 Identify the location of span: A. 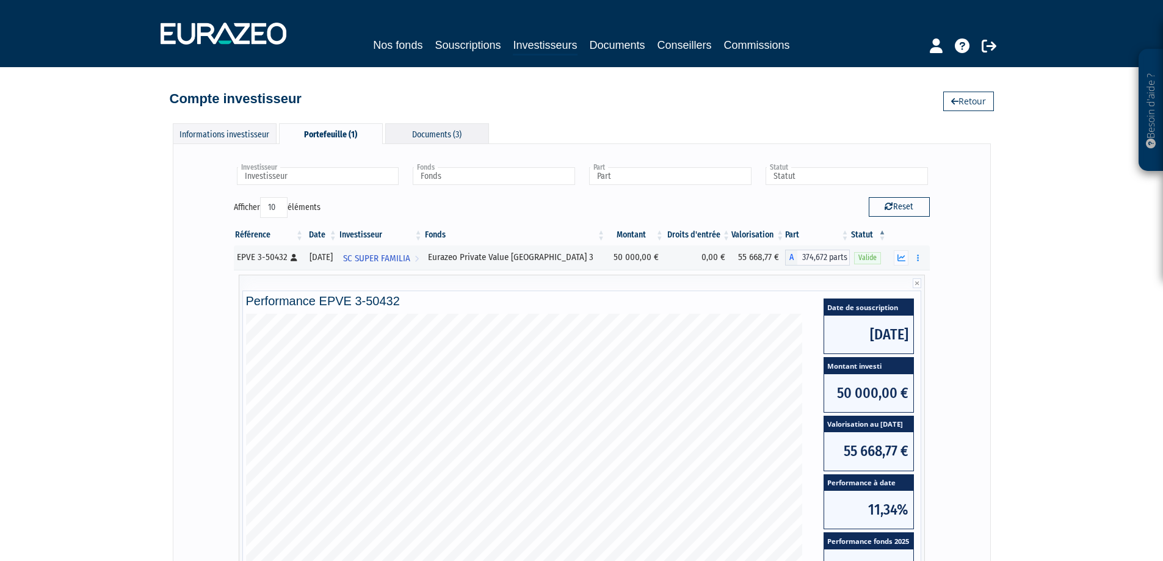
(791, 258).